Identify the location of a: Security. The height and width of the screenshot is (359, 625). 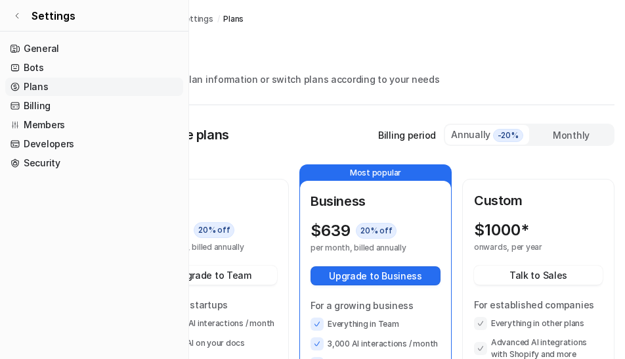
(94, 163).